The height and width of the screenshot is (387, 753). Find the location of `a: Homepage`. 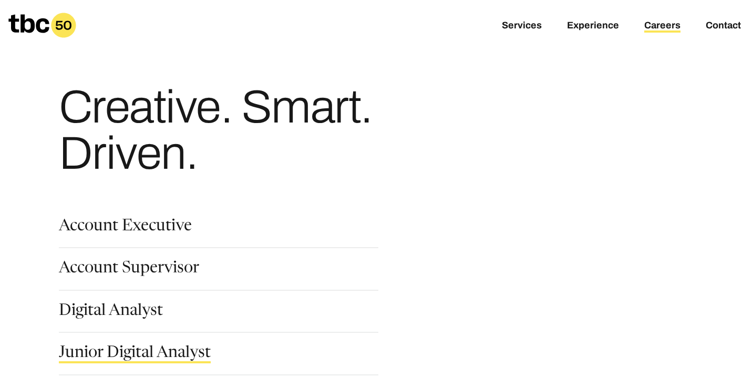

a: Homepage is located at coordinates (42, 25).